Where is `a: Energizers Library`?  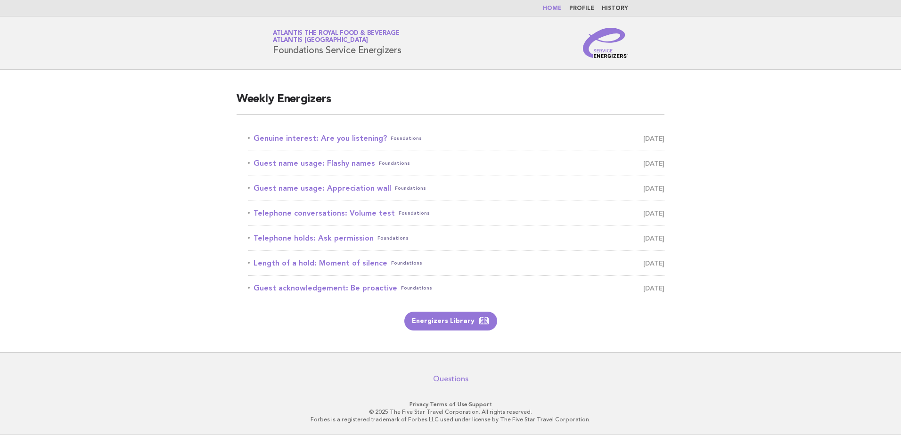 a: Energizers Library is located at coordinates (450, 321).